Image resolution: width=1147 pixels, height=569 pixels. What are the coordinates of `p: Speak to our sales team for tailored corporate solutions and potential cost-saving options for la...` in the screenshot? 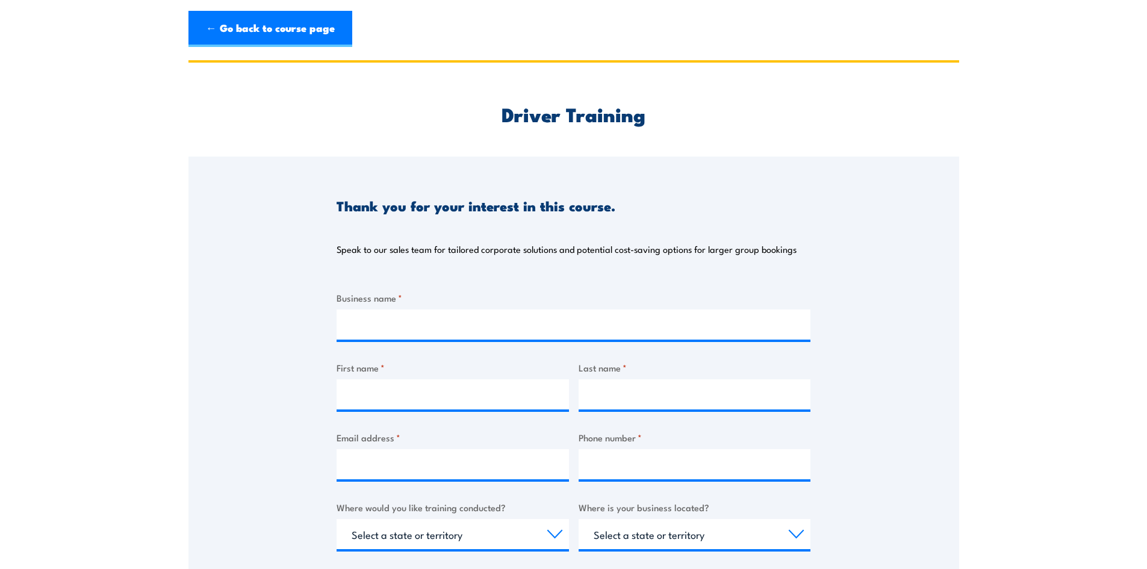 It's located at (566, 249).